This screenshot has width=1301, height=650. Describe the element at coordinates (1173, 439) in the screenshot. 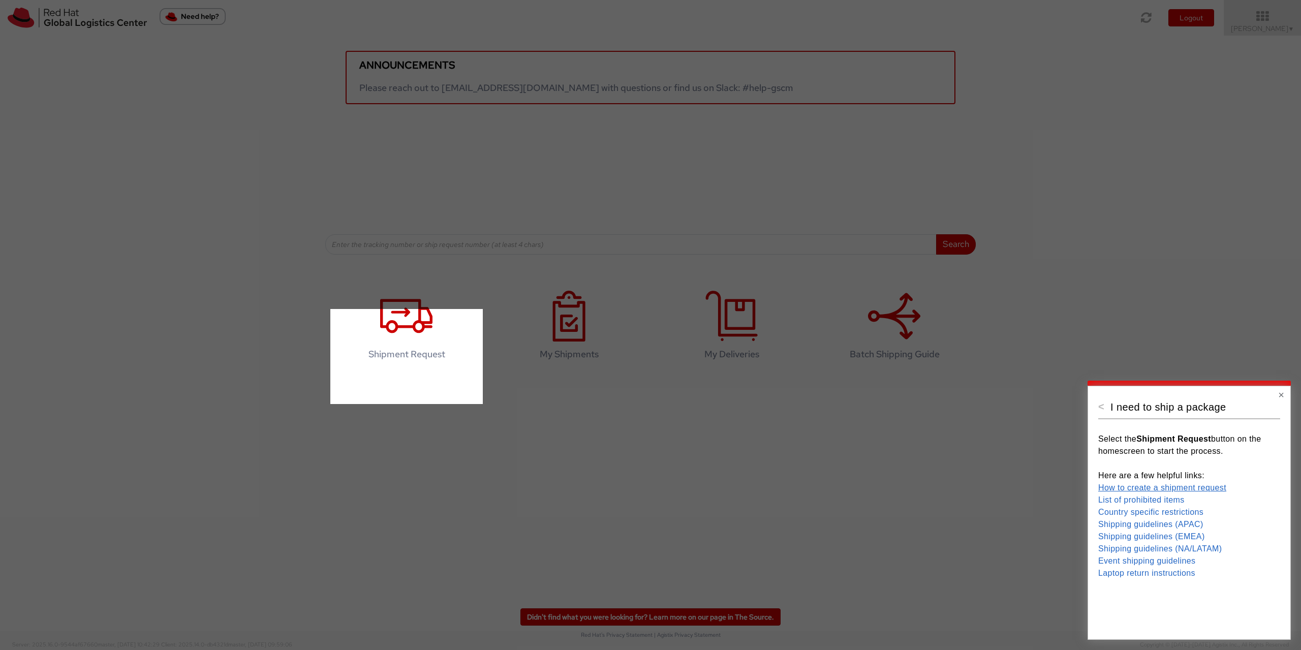

I see `strong: Shipment Request` at that location.